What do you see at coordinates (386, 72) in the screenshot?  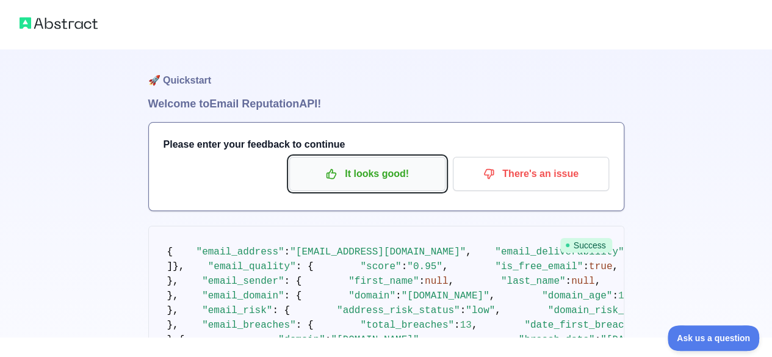 I see `h1: 🚀 Quickstart` at bounding box center [386, 72].